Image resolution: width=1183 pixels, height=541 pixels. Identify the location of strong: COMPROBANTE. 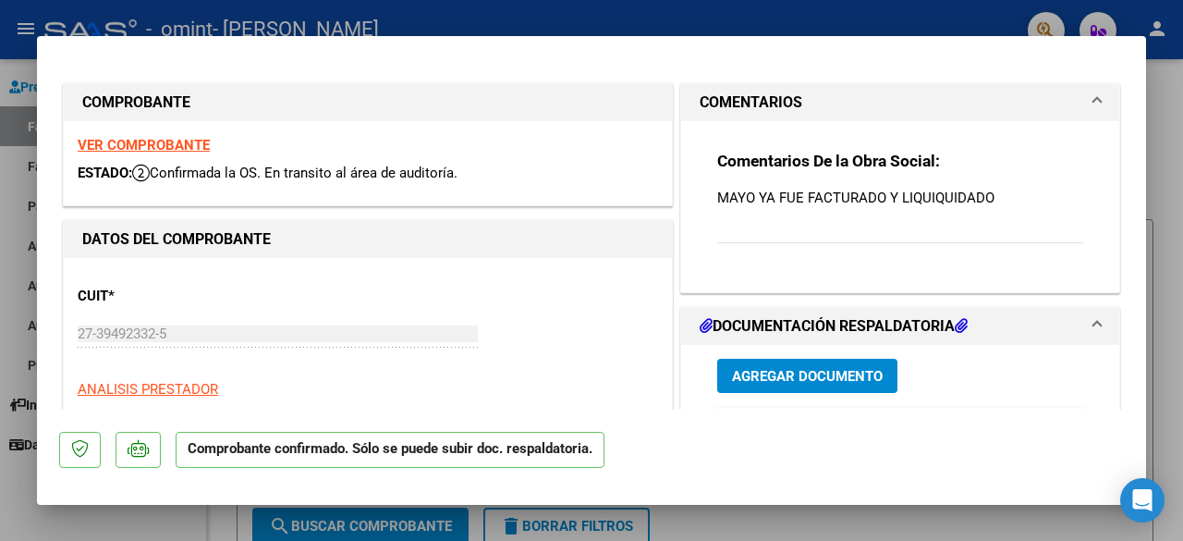
(136, 102).